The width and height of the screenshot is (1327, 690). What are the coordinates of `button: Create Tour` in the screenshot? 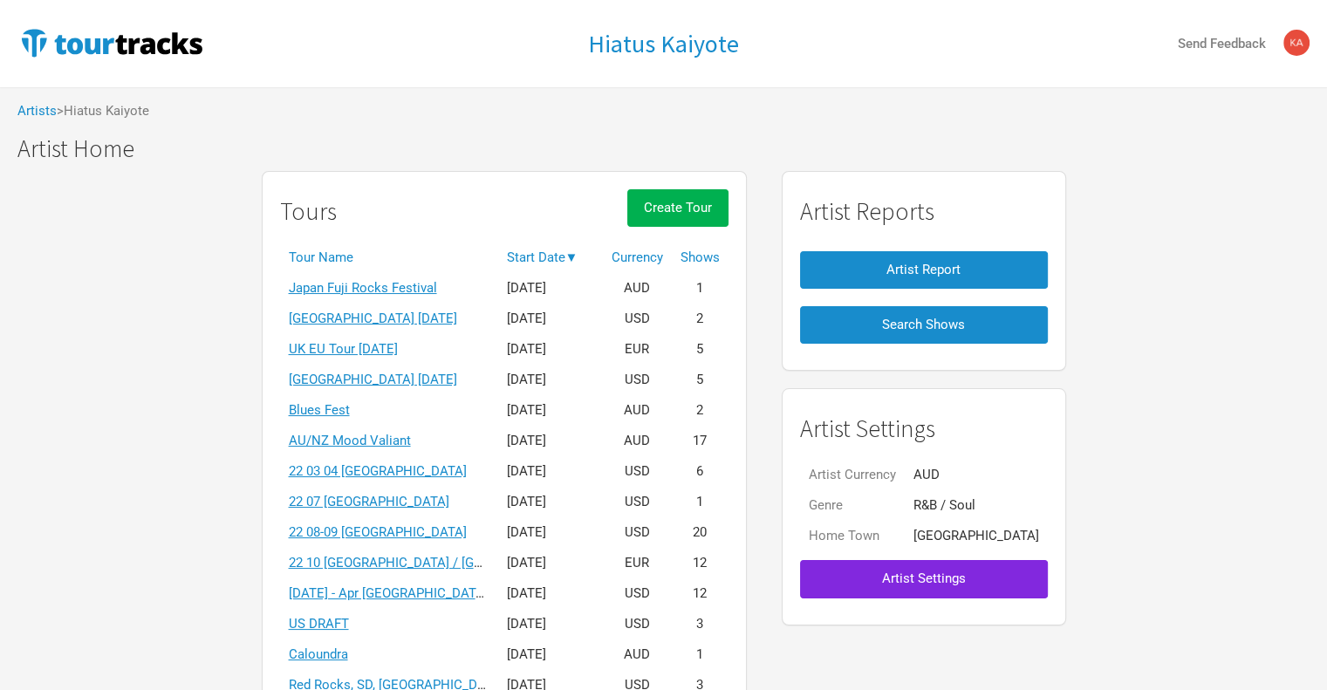 It's located at (678, 208).